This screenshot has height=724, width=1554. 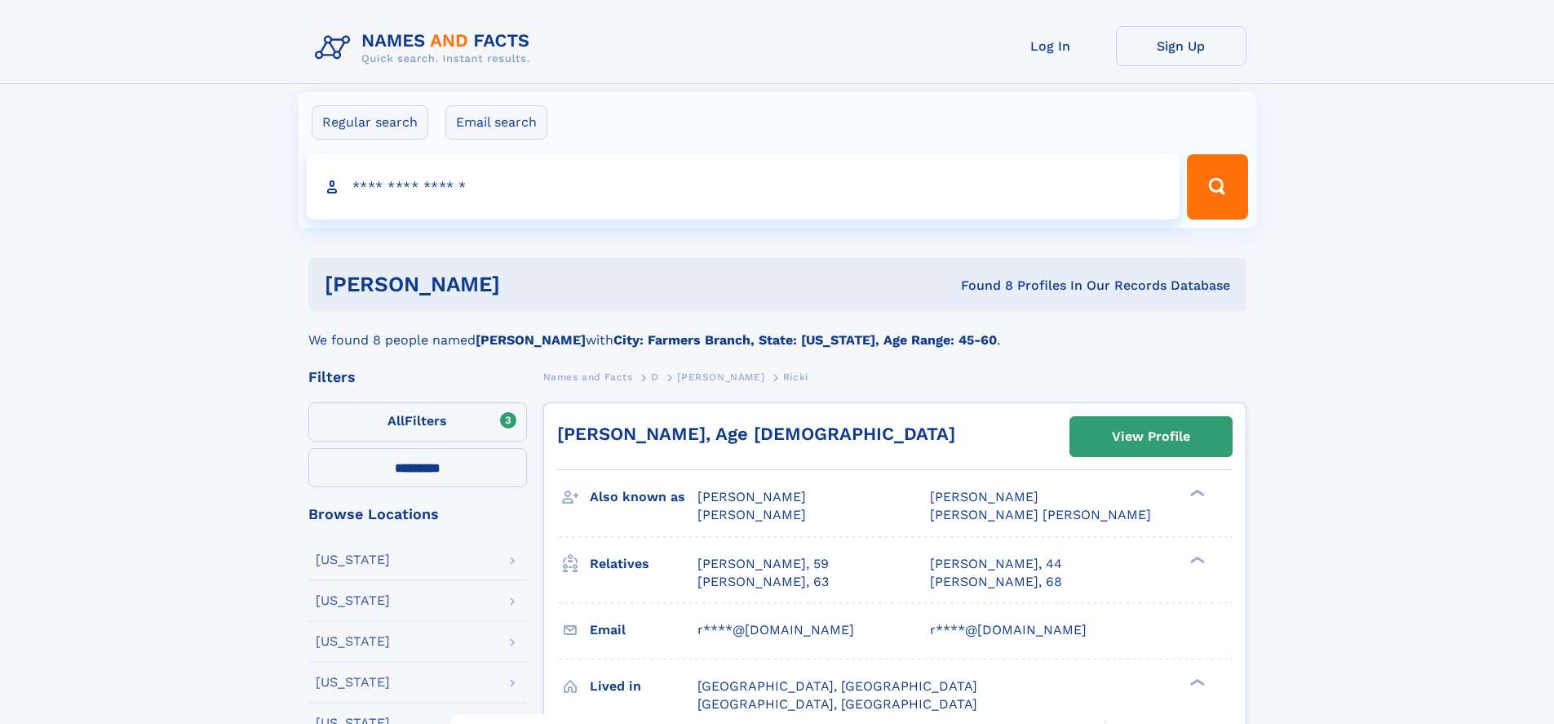 I want to click on span: Ricki, so click(x=795, y=377).